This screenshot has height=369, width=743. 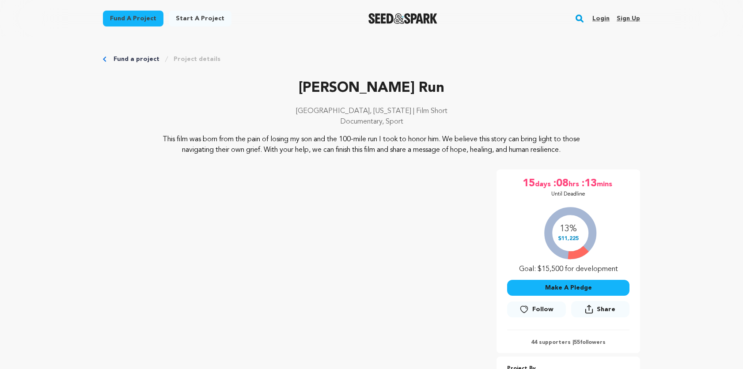 I want to click on span: mins, so click(x=605, y=184).